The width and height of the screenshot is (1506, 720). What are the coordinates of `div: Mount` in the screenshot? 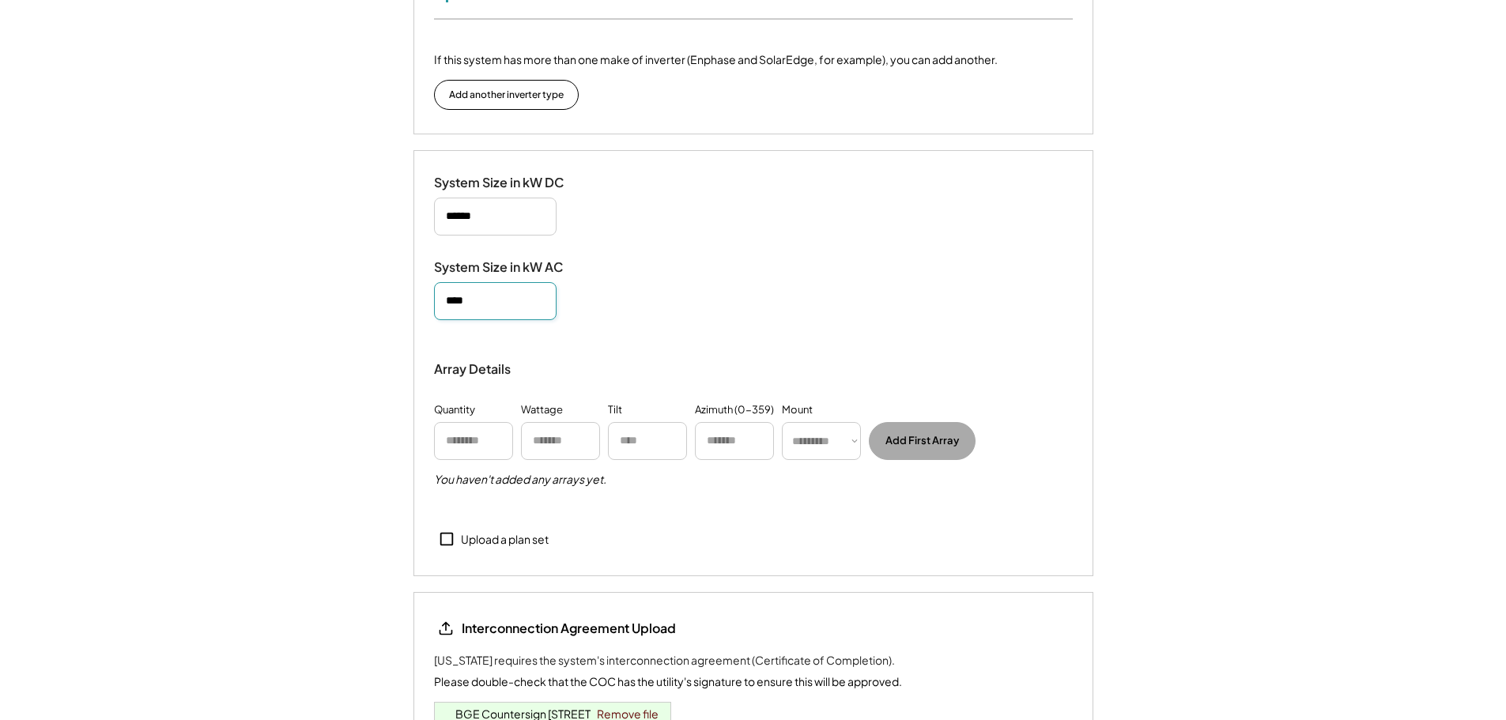 It's located at (797, 410).